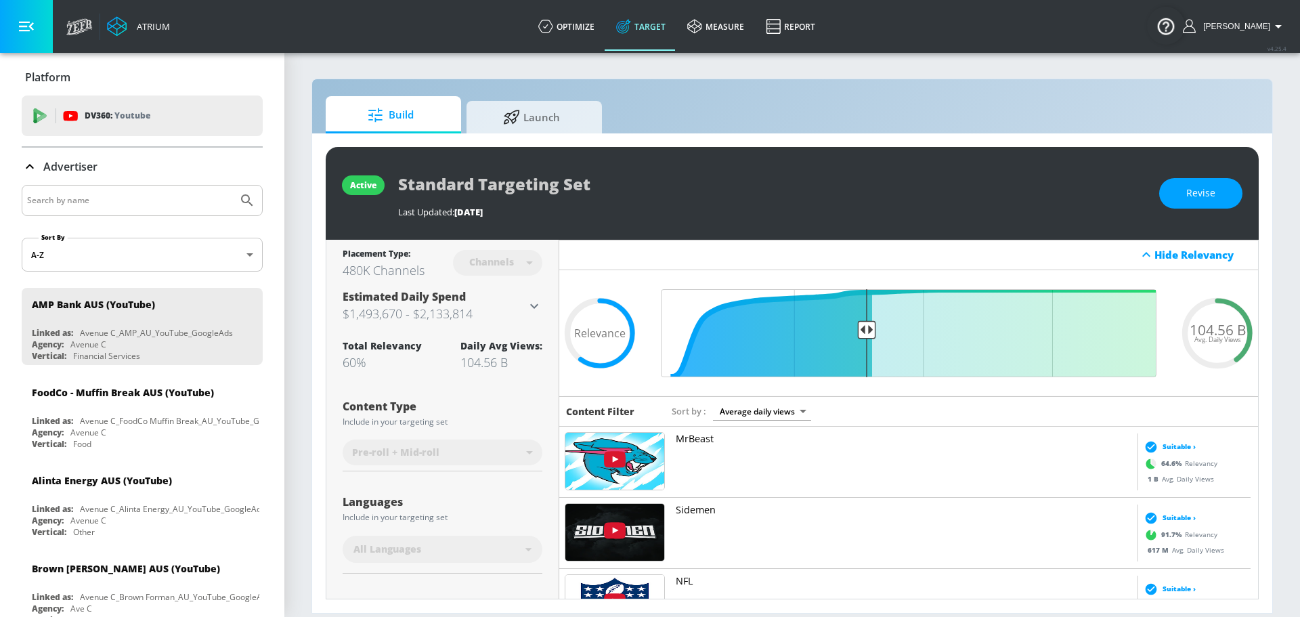  What do you see at coordinates (904, 510) in the screenshot?
I see `p: Sidemen` at bounding box center [904, 510].